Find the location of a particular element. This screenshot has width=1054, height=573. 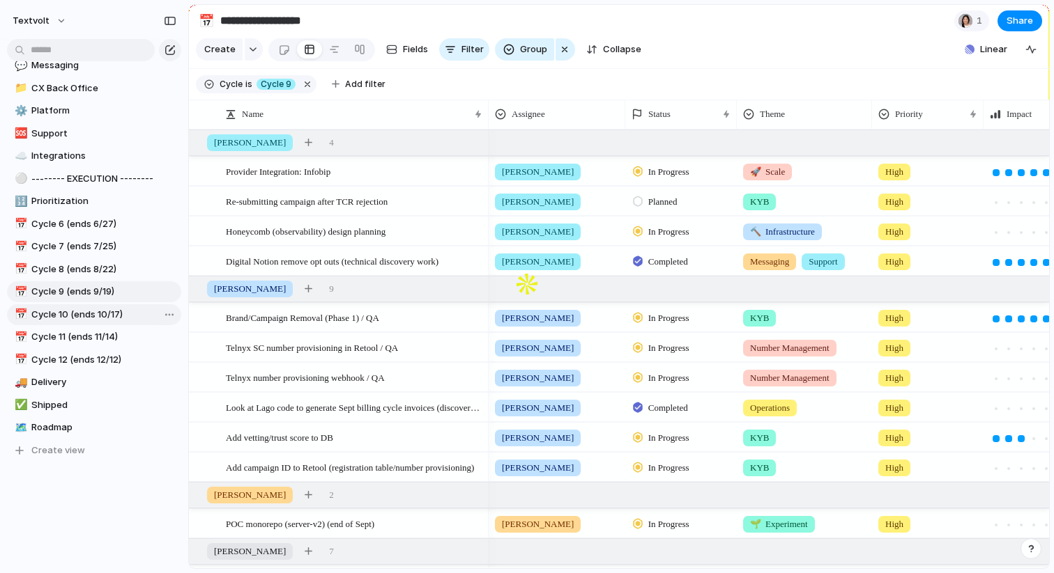

a: 📅Cycle 12 (ends 12/12) is located at coordinates (94, 360).